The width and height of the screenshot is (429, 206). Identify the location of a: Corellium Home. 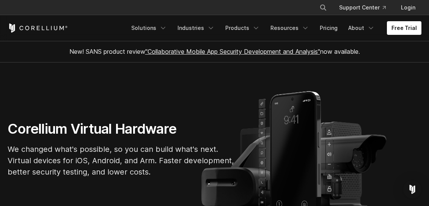
(38, 28).